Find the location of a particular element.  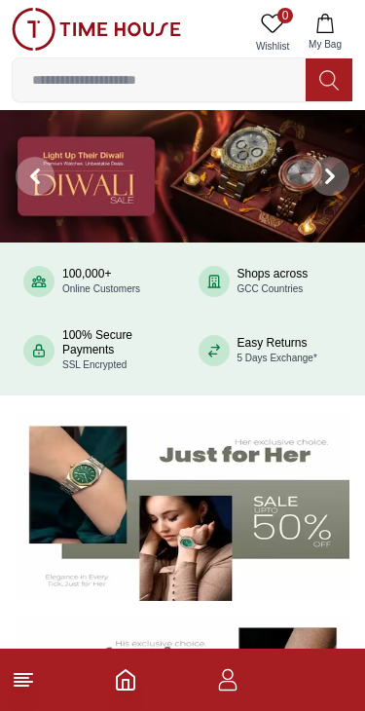

div: 100,000+ is located at coordinates (101, 282).